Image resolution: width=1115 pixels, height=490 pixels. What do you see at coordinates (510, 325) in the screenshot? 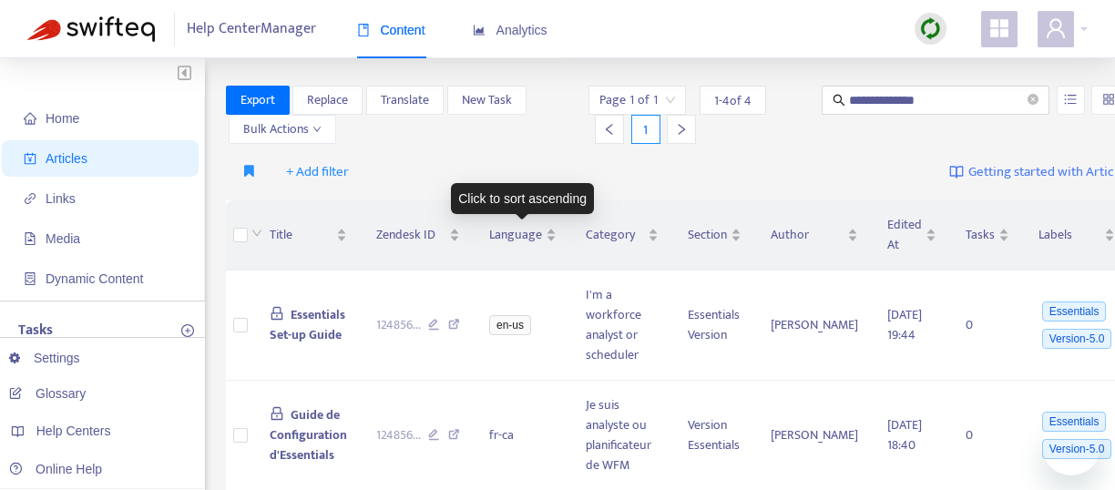
I see `span: en-us` at bounding box center [510, 325].